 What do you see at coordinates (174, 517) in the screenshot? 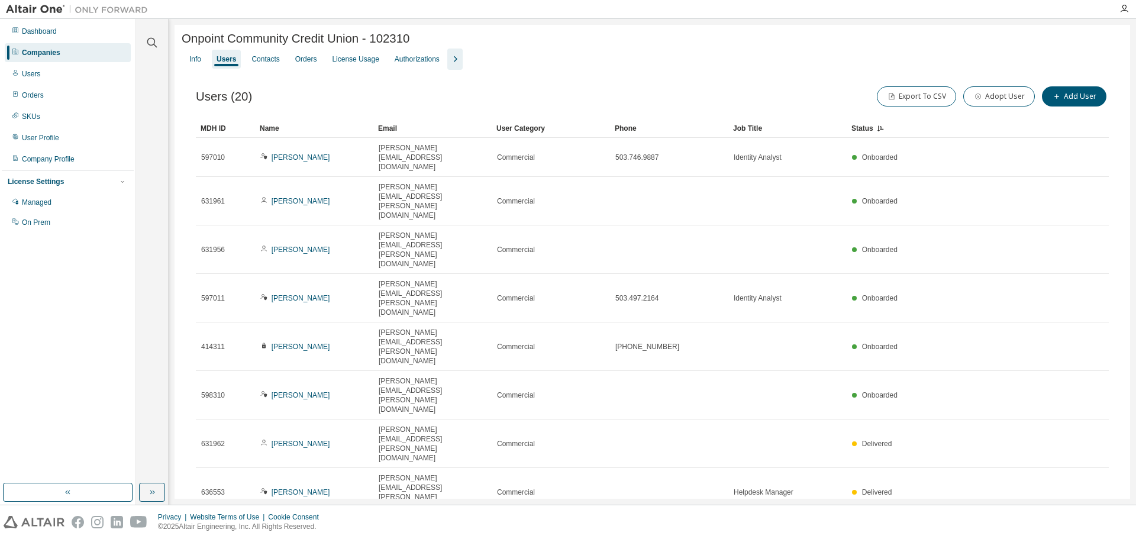
I see `div: Privacy` at bounding box center [174, 517].